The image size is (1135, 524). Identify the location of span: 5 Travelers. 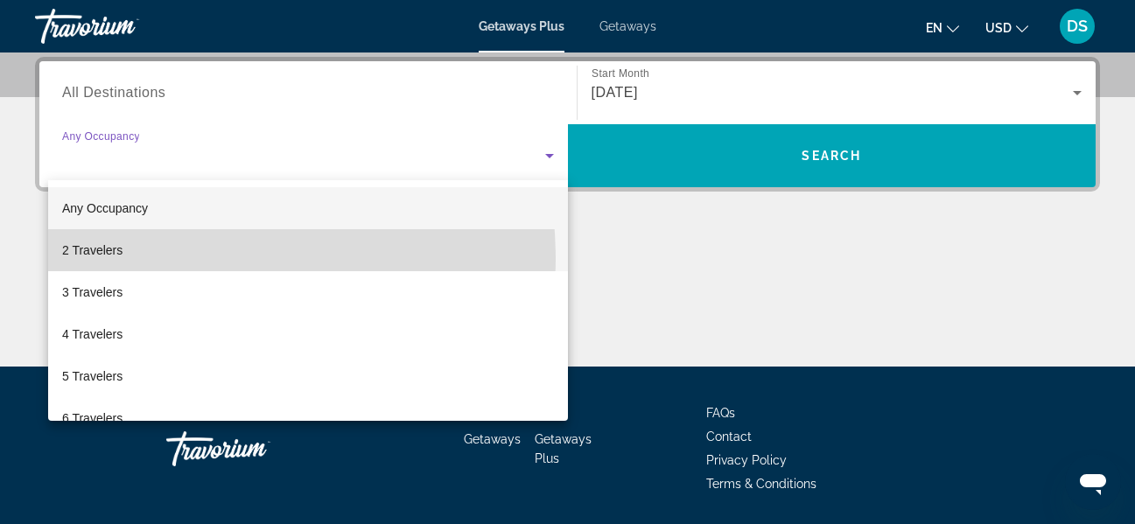
(92, 376).